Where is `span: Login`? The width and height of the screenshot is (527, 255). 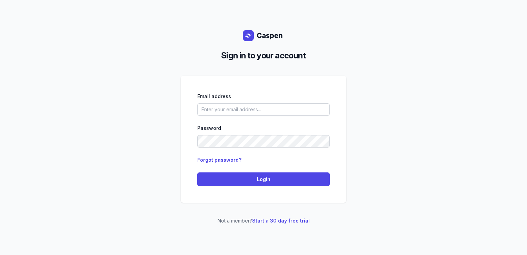
span: Login is located at coordinates (264, 179).